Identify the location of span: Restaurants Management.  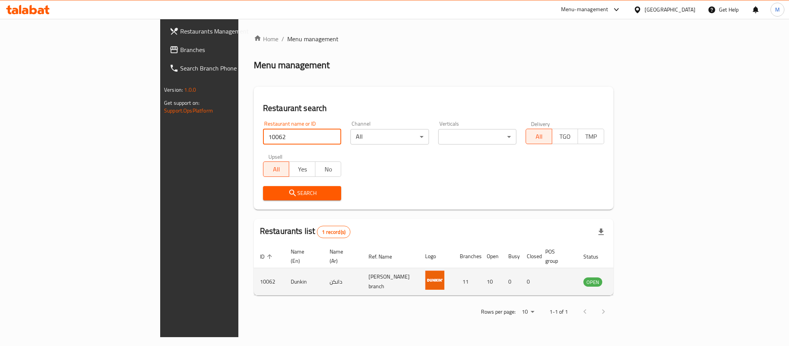
(233, 31).